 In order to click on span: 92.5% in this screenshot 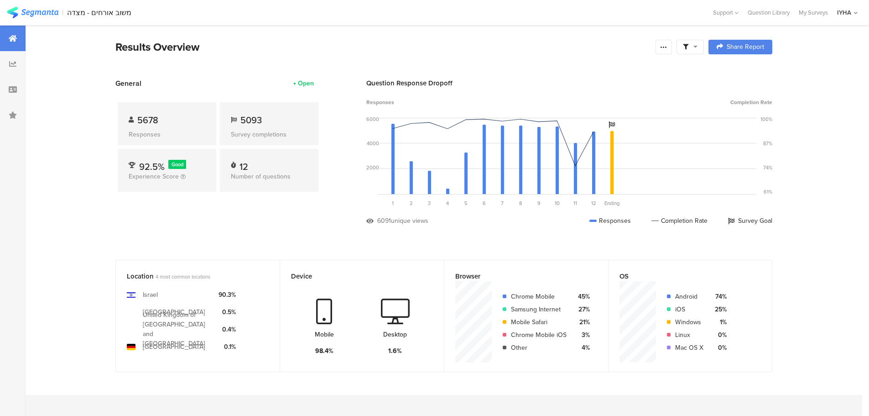, I will do `click(152, 167)`.